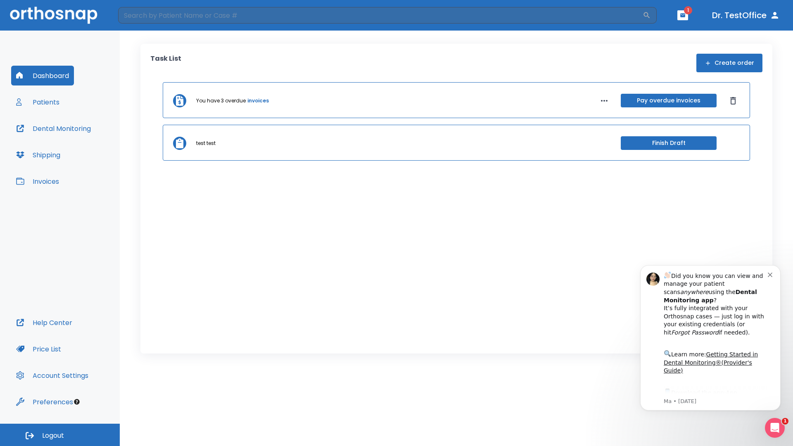 The image size is (793, 446). What do you see at coordinates (54, 15) in the screenshot?
I see `img: Orthosnap` at bounding box center [54, 15].